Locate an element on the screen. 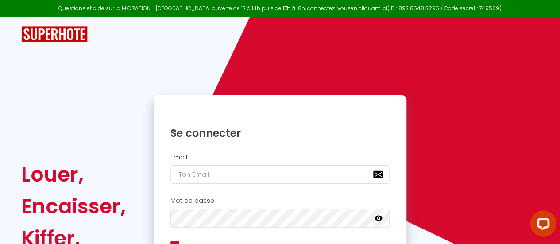 This screenshot has height=244, width=560. div: Encaisser, is located at coordinates (73, 206).